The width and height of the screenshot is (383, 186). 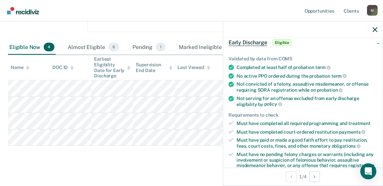 What do you see at coordinates (353, 132) in the screenshot?
I see `span: payments` at bounding box center [353, 132].